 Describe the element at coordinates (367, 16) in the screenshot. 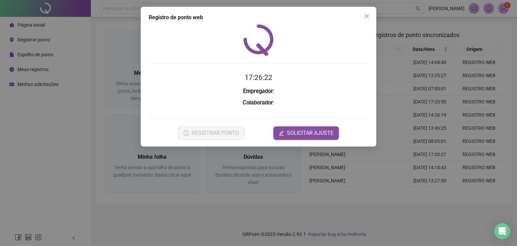

I see `button: Close` at that location.